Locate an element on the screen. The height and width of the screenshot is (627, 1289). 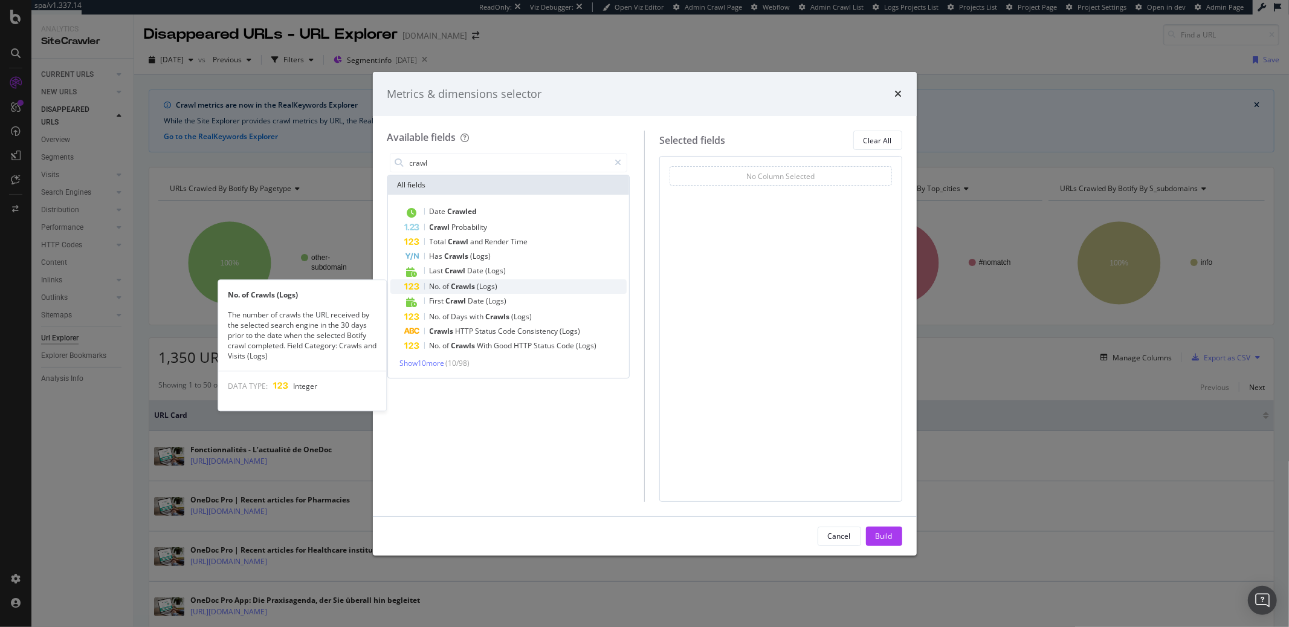
span: Probability is located at coordinates (470, 227).